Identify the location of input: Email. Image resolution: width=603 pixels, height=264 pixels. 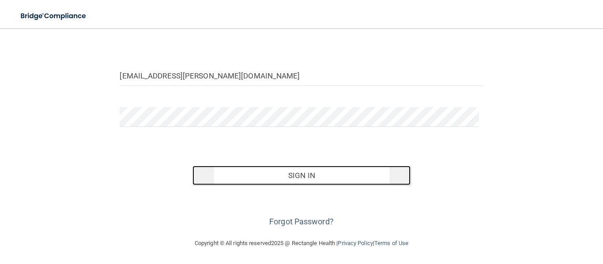
(301, 76).